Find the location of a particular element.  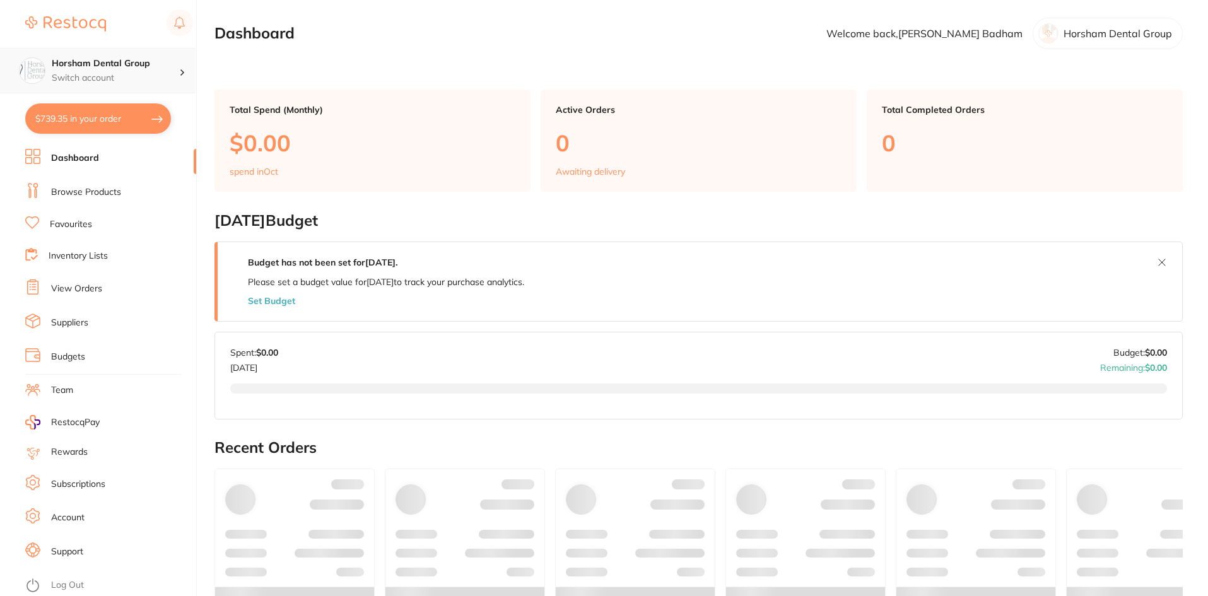

a: View Orders is located at coordinates (76, 289).